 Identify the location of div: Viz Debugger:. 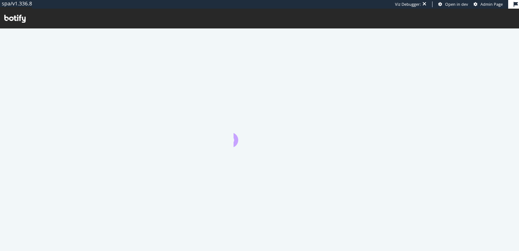
(408, 4).